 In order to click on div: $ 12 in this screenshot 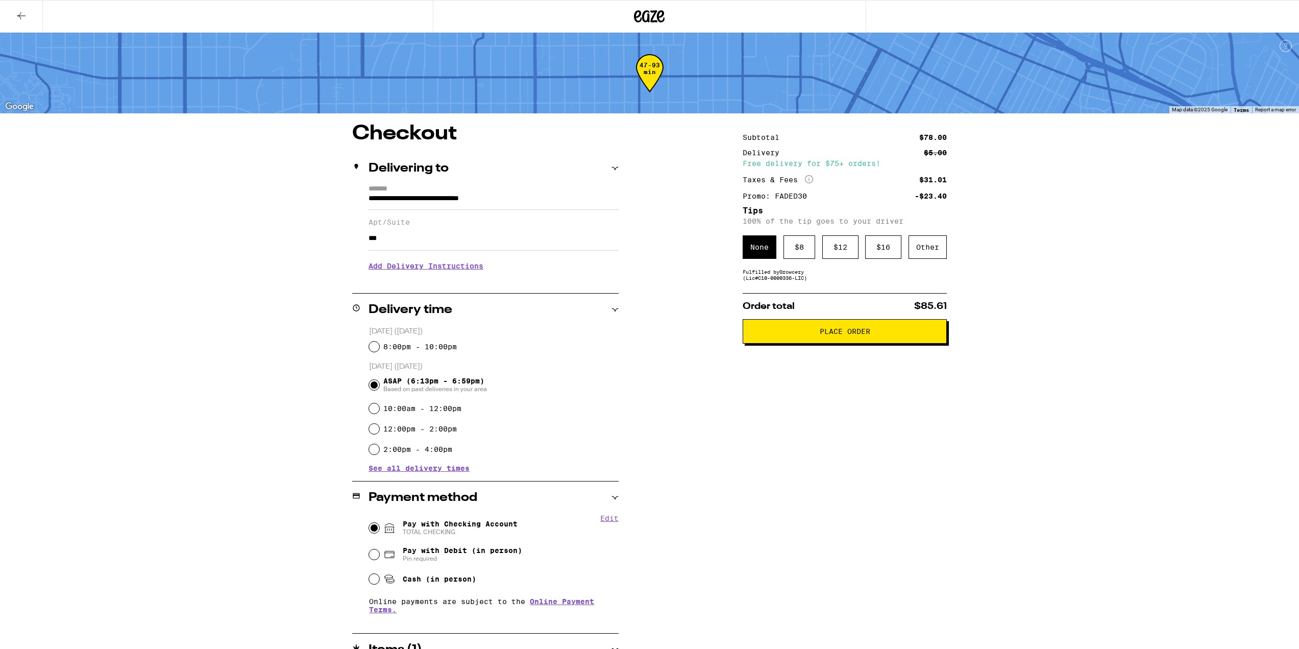, I will do `click(840, 247)`.